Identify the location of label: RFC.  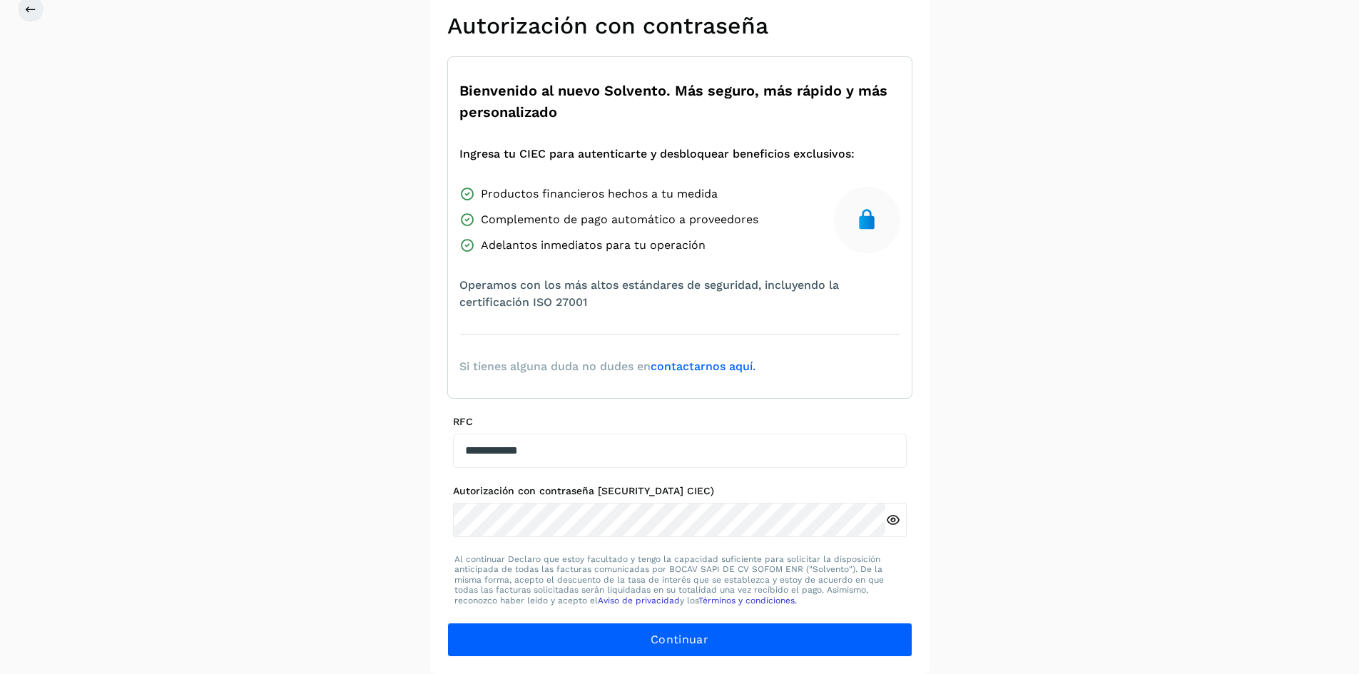
(680, 422).